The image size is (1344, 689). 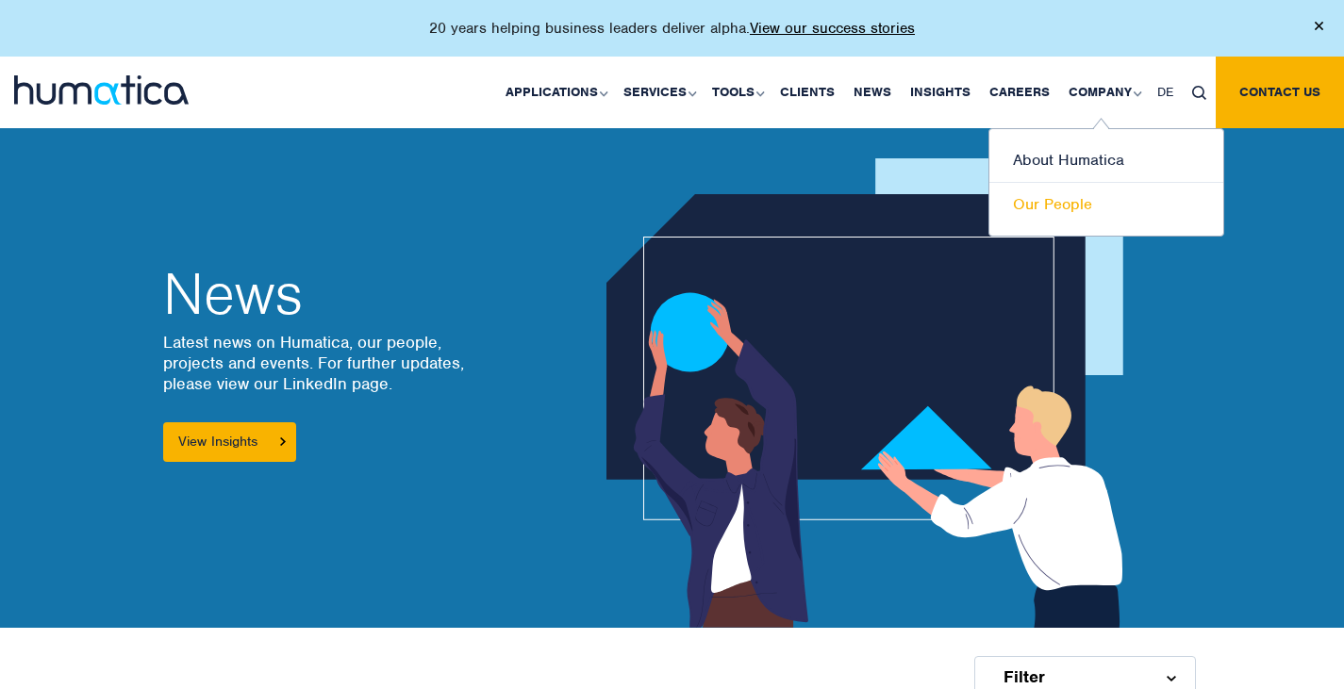 What do you see at coordinates (229, 442) in the screenshot?
I see `a: View Insights` at bounding box center [229, 442].